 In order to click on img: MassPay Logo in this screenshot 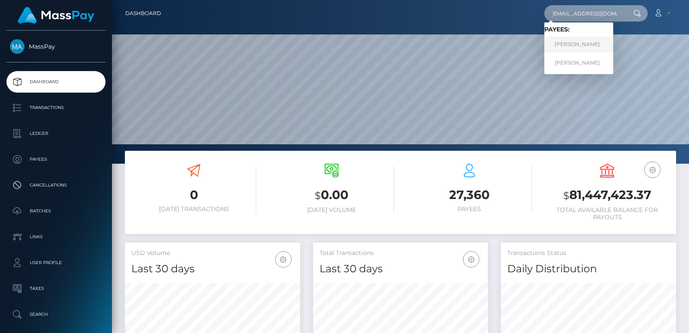, I will do `click(56, 15)`.